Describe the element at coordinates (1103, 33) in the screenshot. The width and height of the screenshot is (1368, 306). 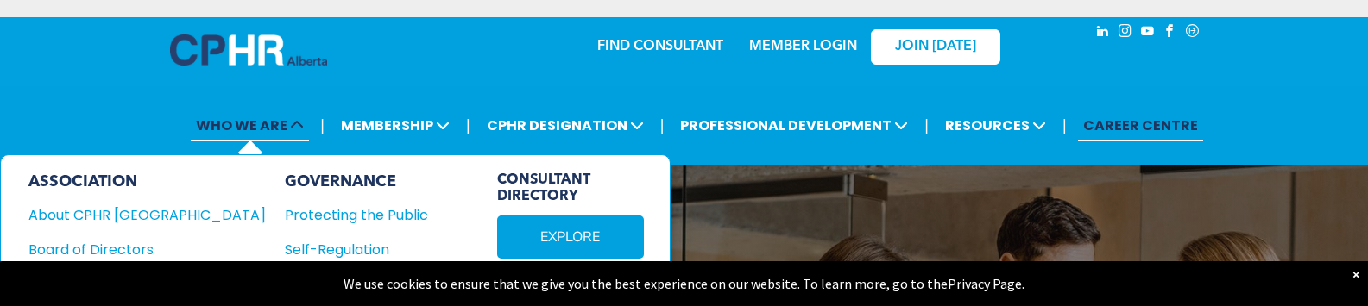
I see `a: linkedin` at that location.